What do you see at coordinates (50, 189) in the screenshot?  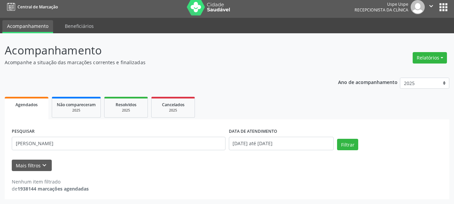 I see `div: de` at bounding box center [50, 189].